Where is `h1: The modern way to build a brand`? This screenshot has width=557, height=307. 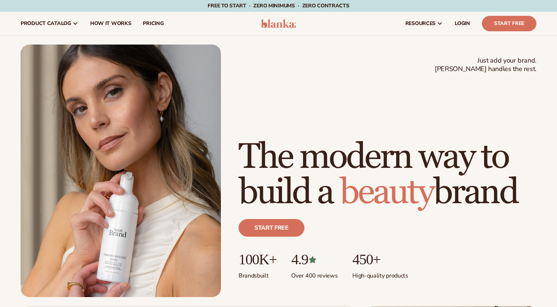
h1: The modern way to build a brand is located at coordinates (387, 175).